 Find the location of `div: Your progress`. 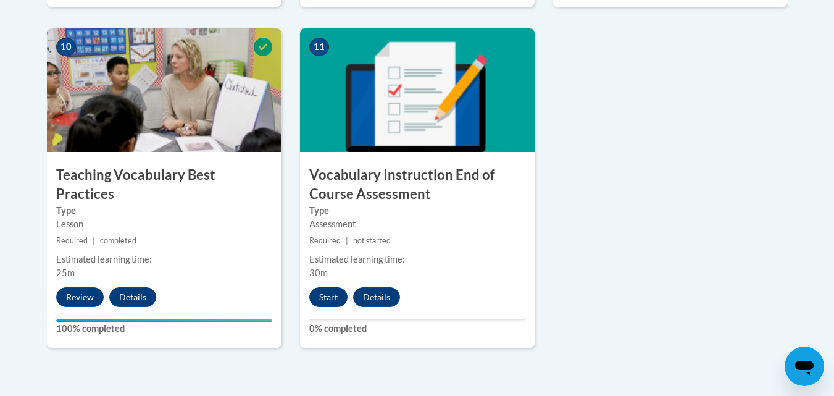

div: Your progress is located at coordinates (164, 321).